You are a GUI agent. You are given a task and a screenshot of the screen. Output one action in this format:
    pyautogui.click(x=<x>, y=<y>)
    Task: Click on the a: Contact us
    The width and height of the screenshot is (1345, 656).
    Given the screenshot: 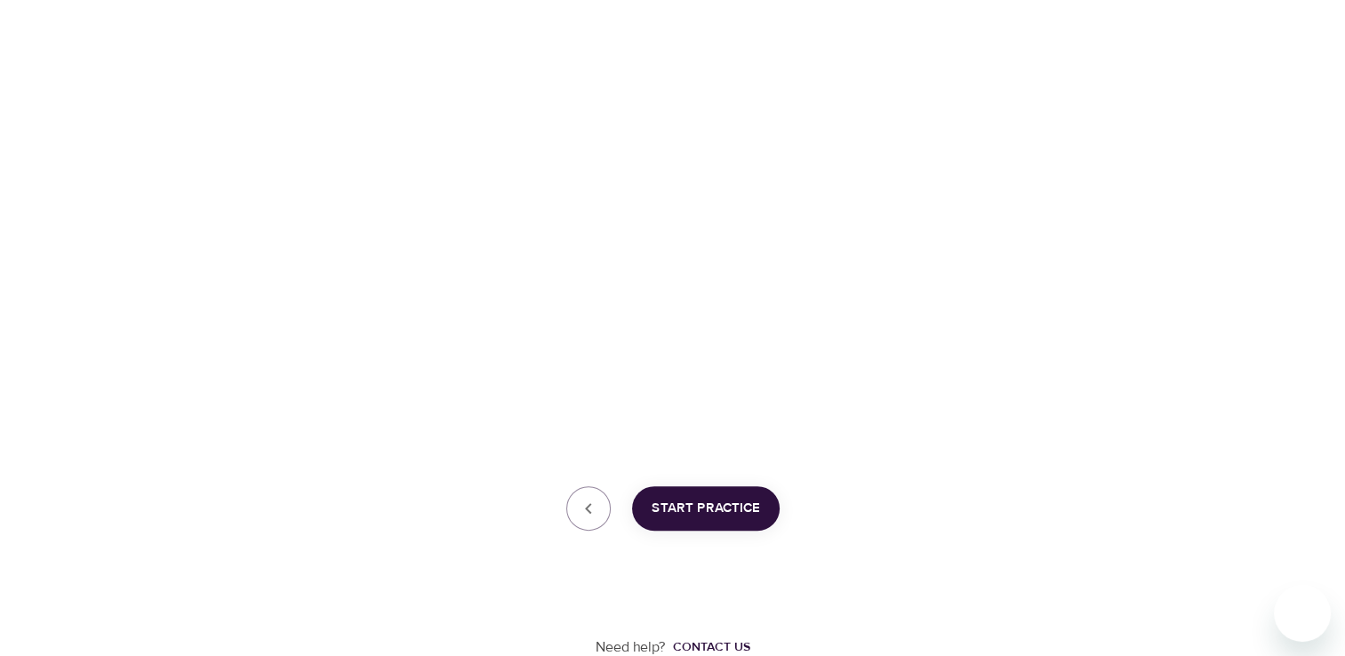 What is the action you would take?
    pyautogui.click(x=708, y=647)
    